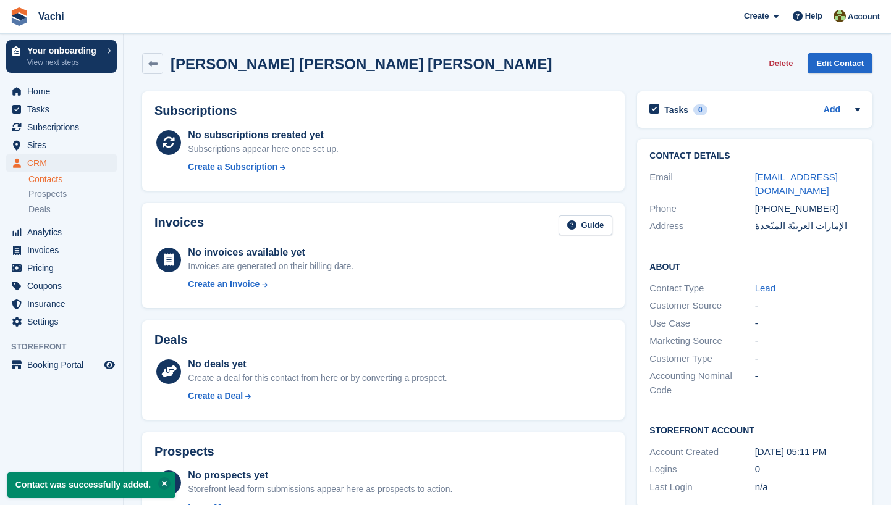 The image size is (891, 505). Describe the element at coordinates (263, 135) in the screenshot. I see `div: No subscriptions created yet` at that location.